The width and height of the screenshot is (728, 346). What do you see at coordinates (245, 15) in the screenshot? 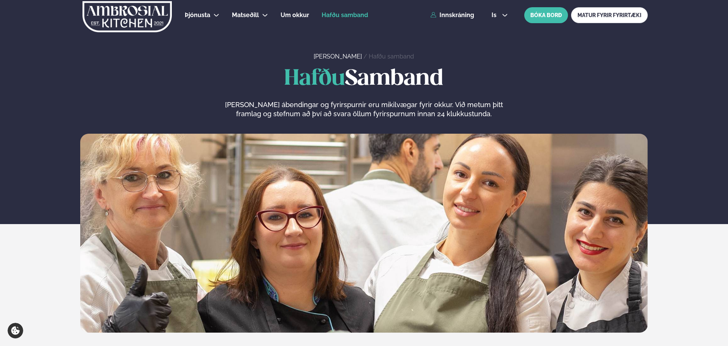
I see `span: Matseðill` at bounding box center [245, 15].